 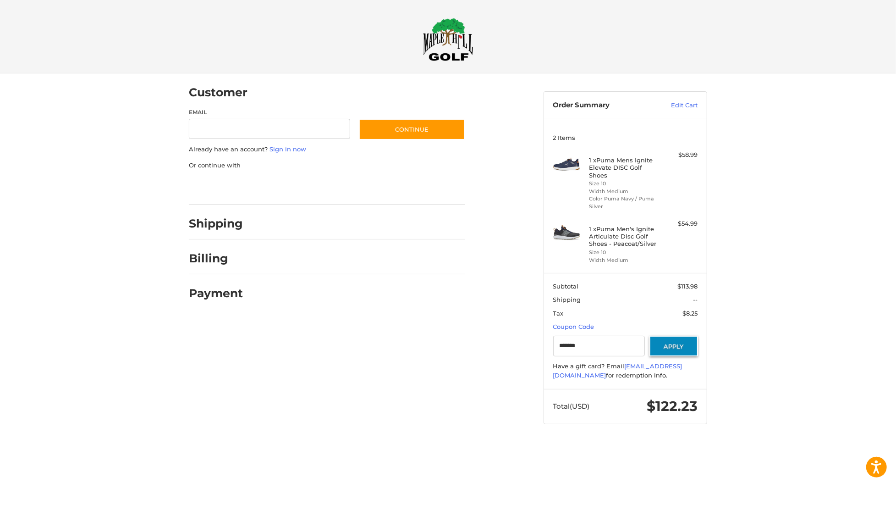 I want to click on div: $58.99, so click(x=680, y=155).